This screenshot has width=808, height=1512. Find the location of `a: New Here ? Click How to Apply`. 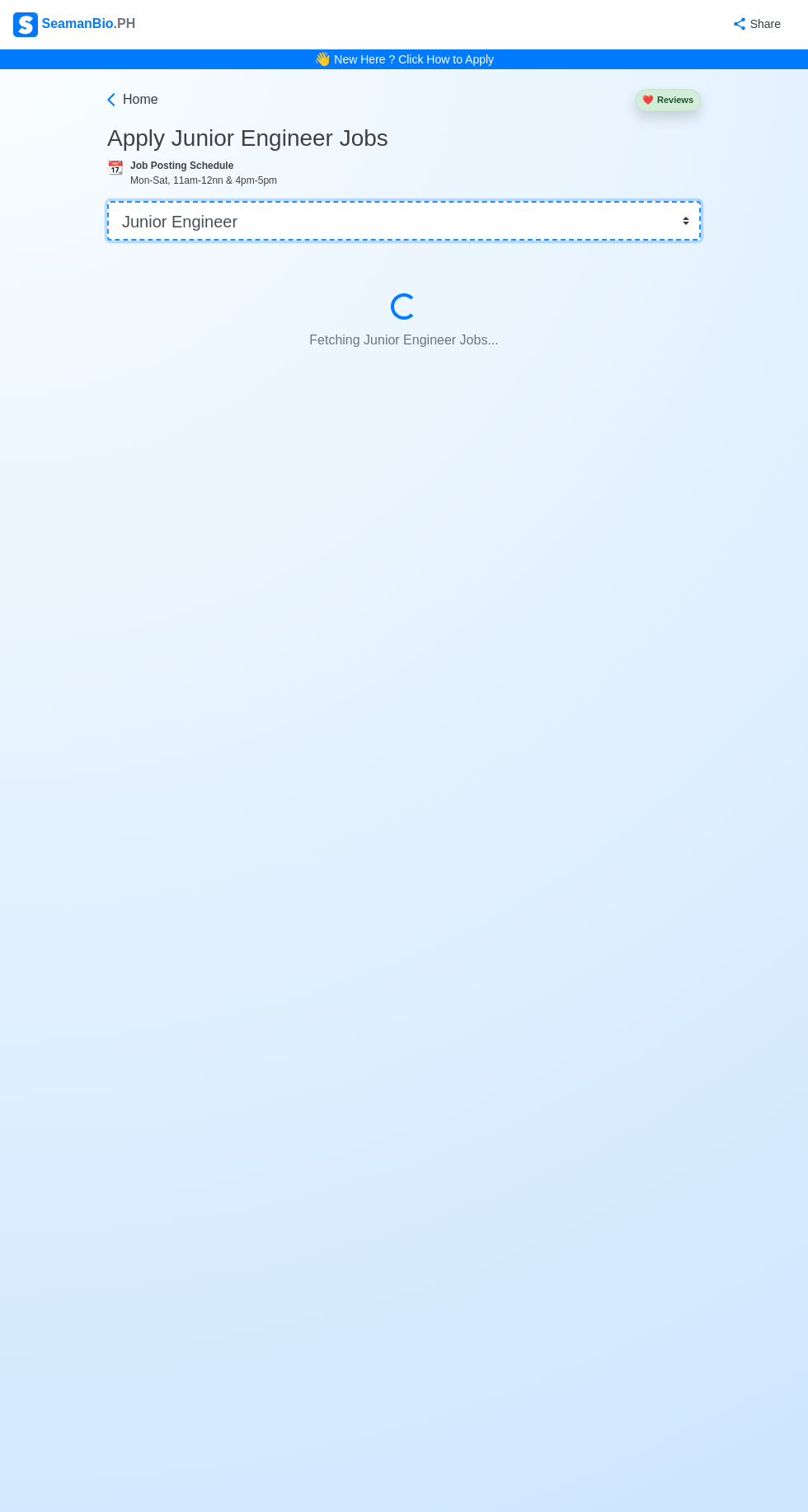

a: New Here ? Click How to Apply is located at coordinates (414, 59).